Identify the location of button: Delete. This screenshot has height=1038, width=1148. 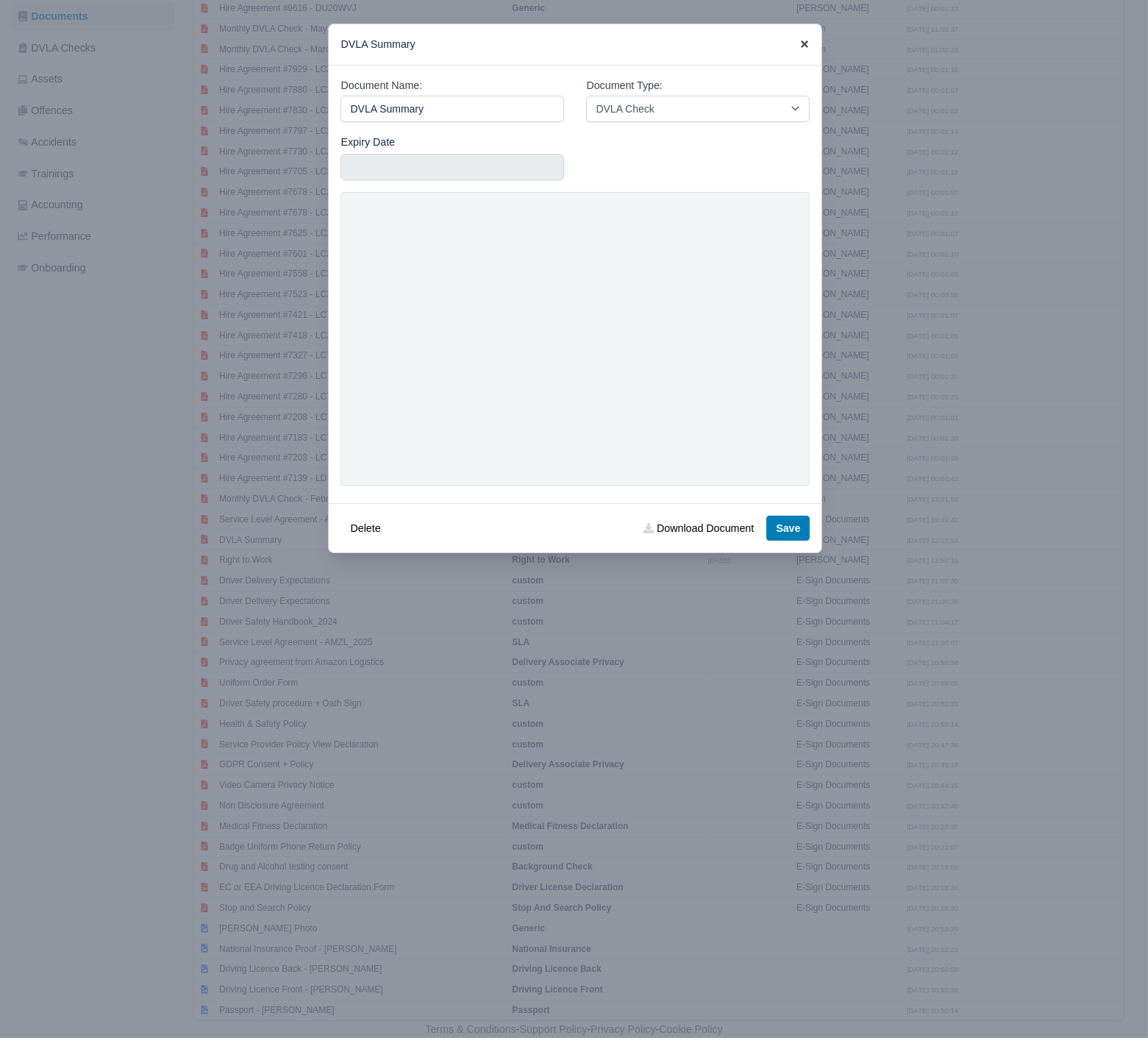
(365, 528).